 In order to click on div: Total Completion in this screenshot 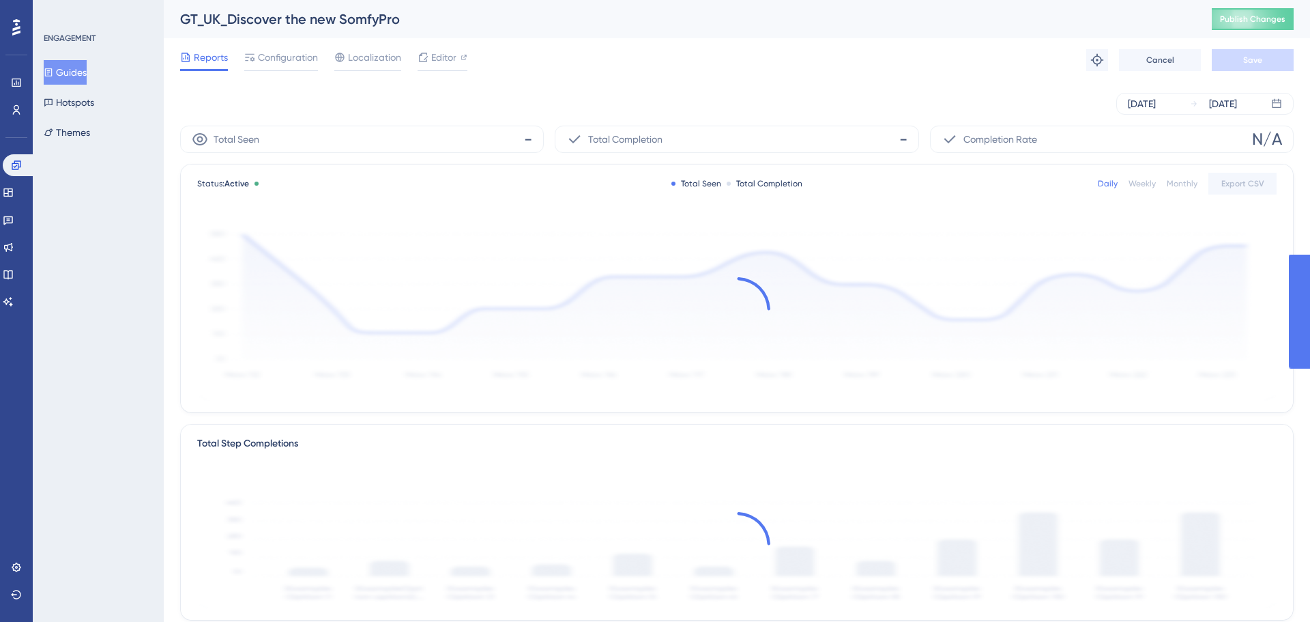, I will do `click(764, 184)`.